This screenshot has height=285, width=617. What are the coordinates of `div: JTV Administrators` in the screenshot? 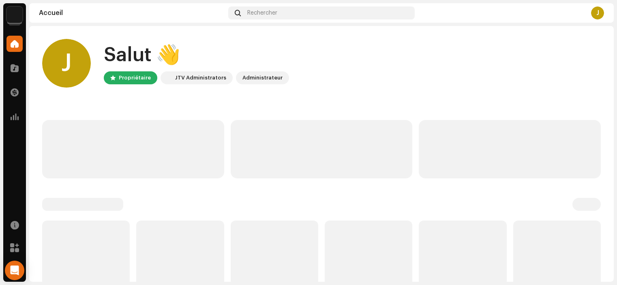 It's located at (201, 78).